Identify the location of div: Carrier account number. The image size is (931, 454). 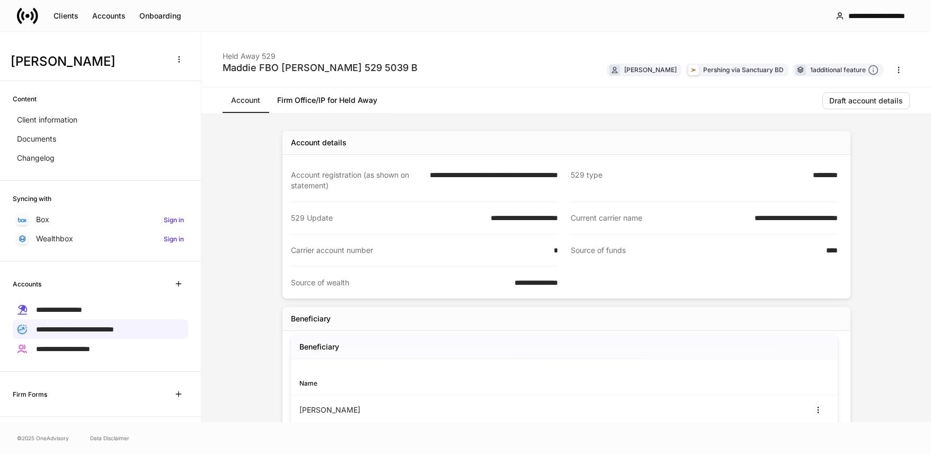
(419, 250).